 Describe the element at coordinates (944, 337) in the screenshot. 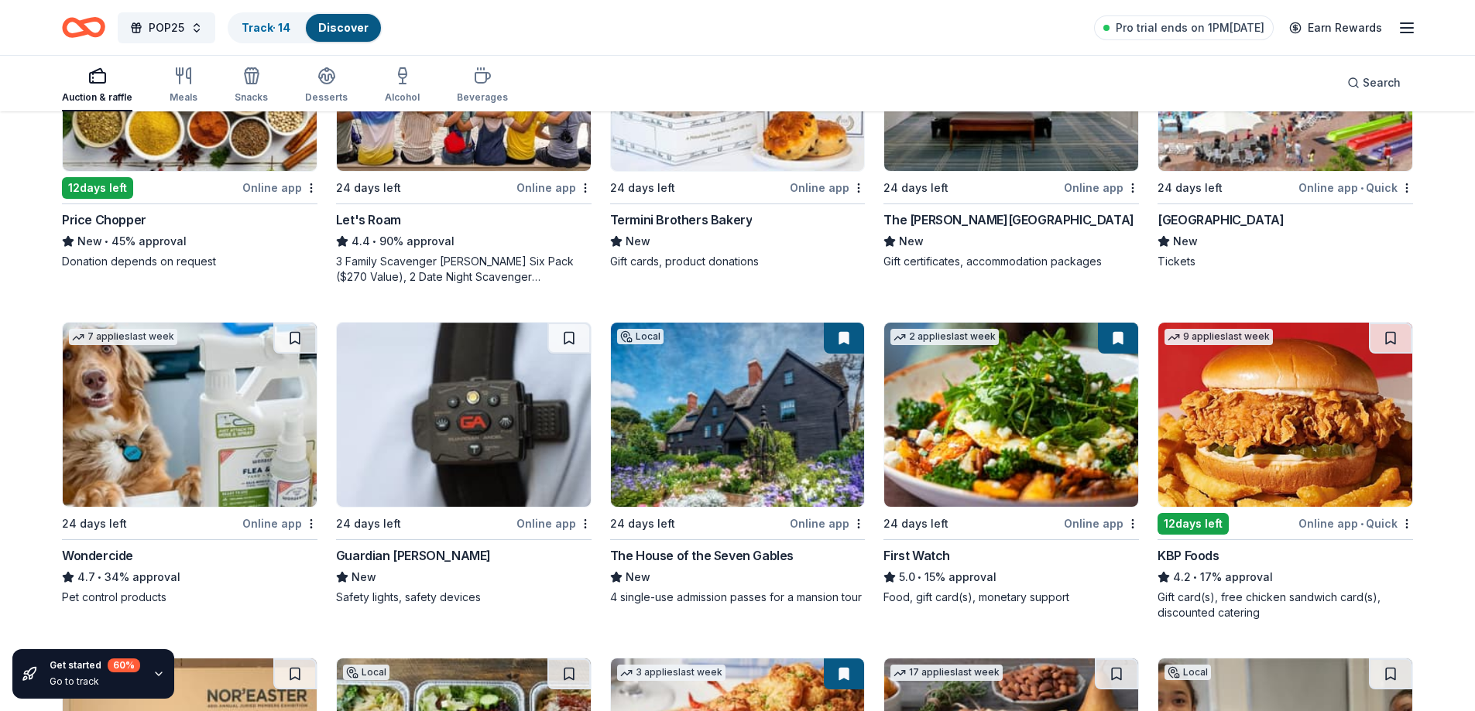

I see `div: 2 applies last week` at that location.